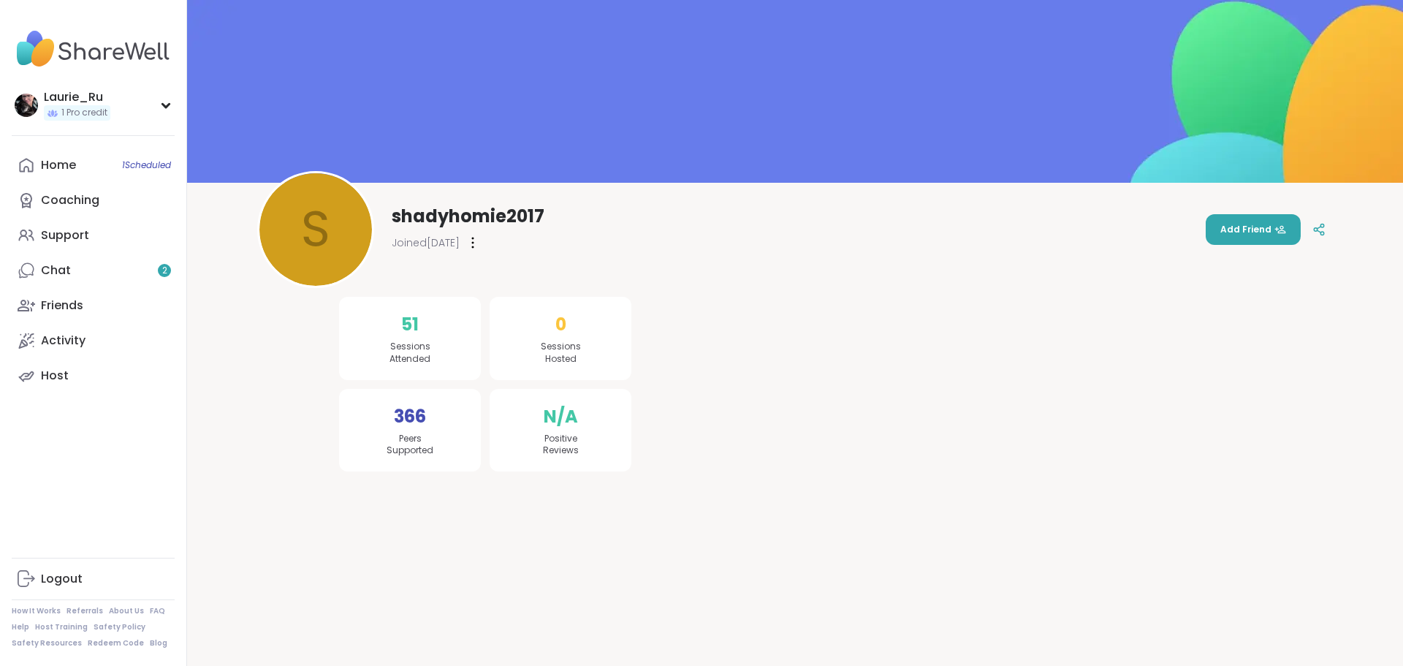 The image size is (1403, 666). I want to click on a: Activity, so click(93, 340).